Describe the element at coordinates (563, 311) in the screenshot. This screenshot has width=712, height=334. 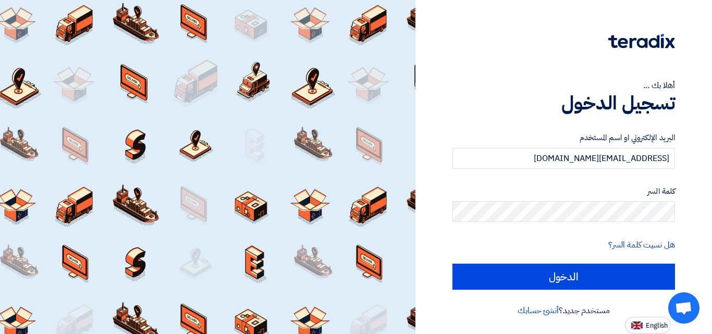
I see `div: مستخدم جديد؟` at that location.